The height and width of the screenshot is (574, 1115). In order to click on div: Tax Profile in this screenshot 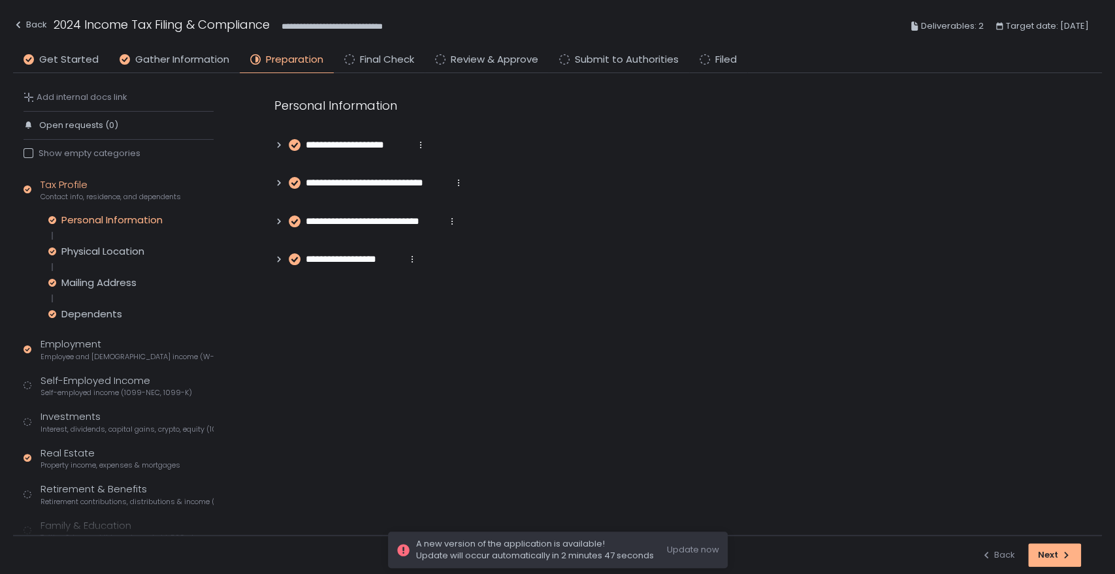, I will do `click(110, 190)`.